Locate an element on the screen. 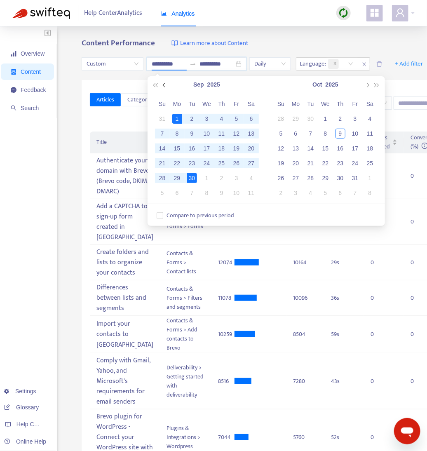 This screenshot has width=427, height=451. div: 1 is located at coordinates (371, 178).